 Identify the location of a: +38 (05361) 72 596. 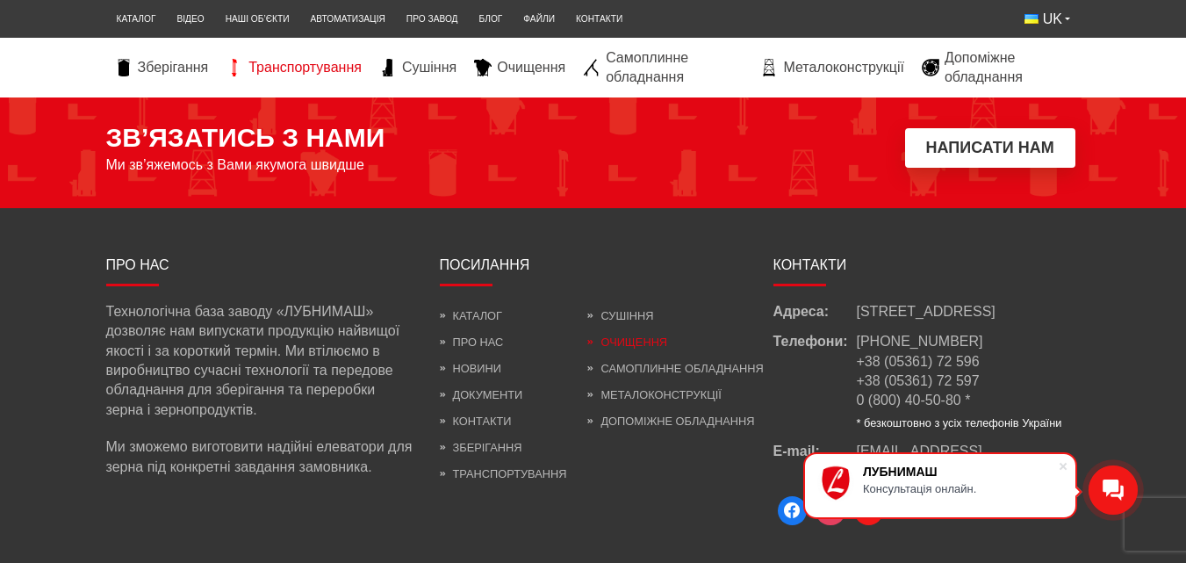
(918, 361).